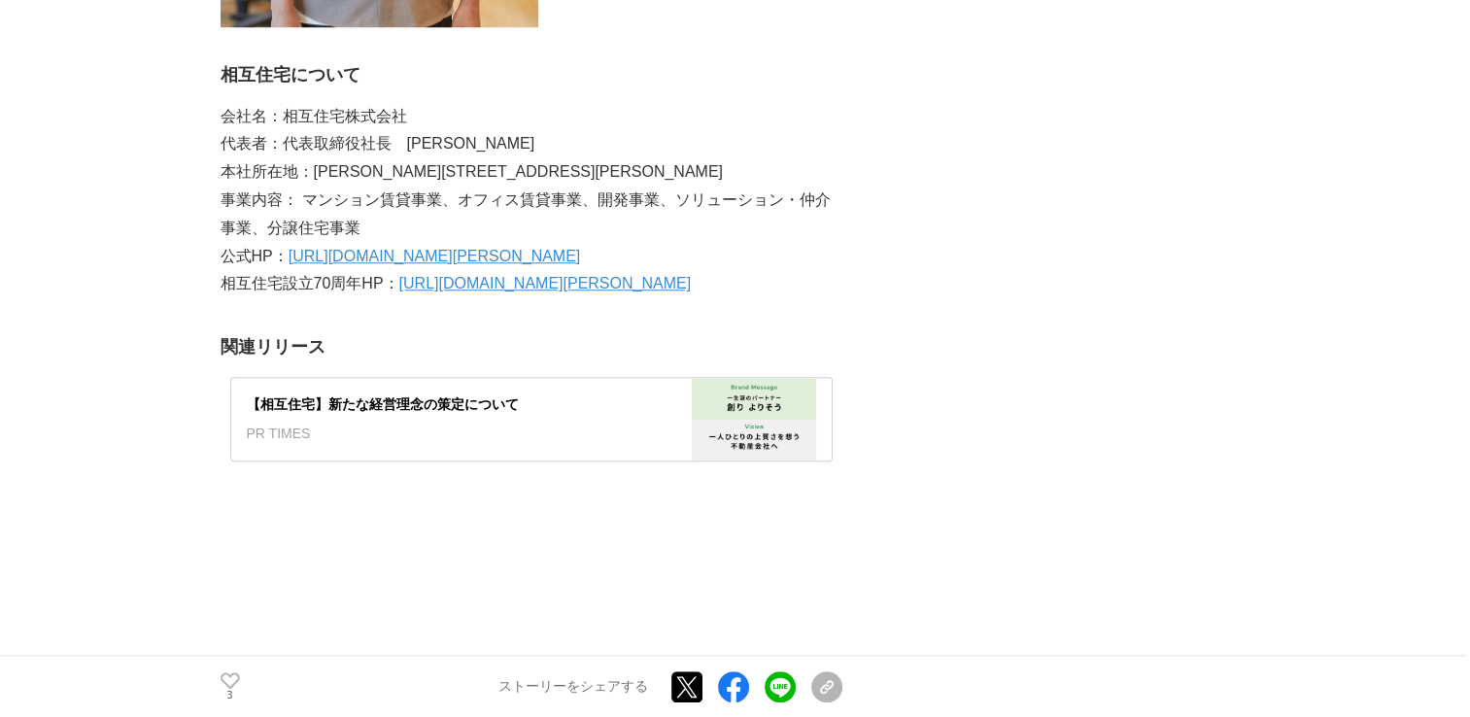  I want to click on p: 相互住宅設立70周年HP：, so click(532, 284).